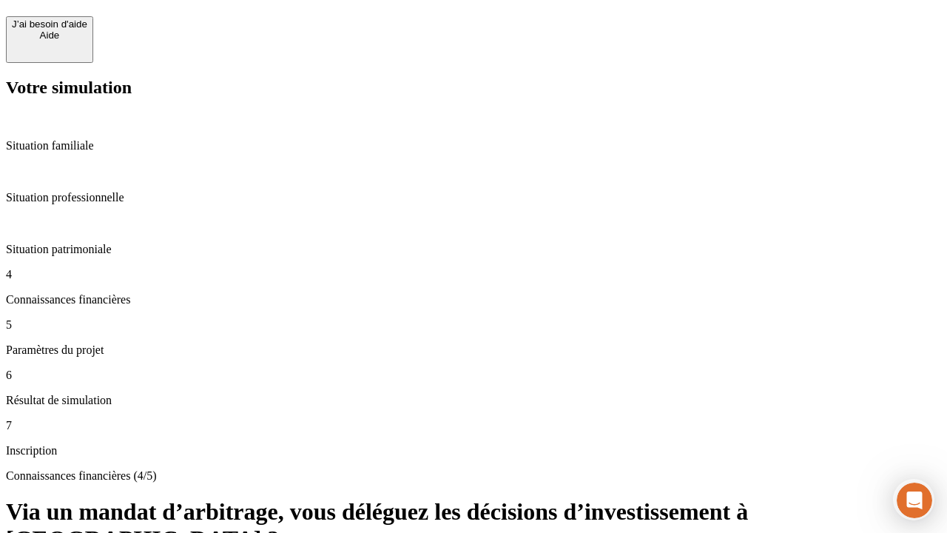 The image size is (947, 533). I want to click on p: Situation familiale, so click(473, 146).